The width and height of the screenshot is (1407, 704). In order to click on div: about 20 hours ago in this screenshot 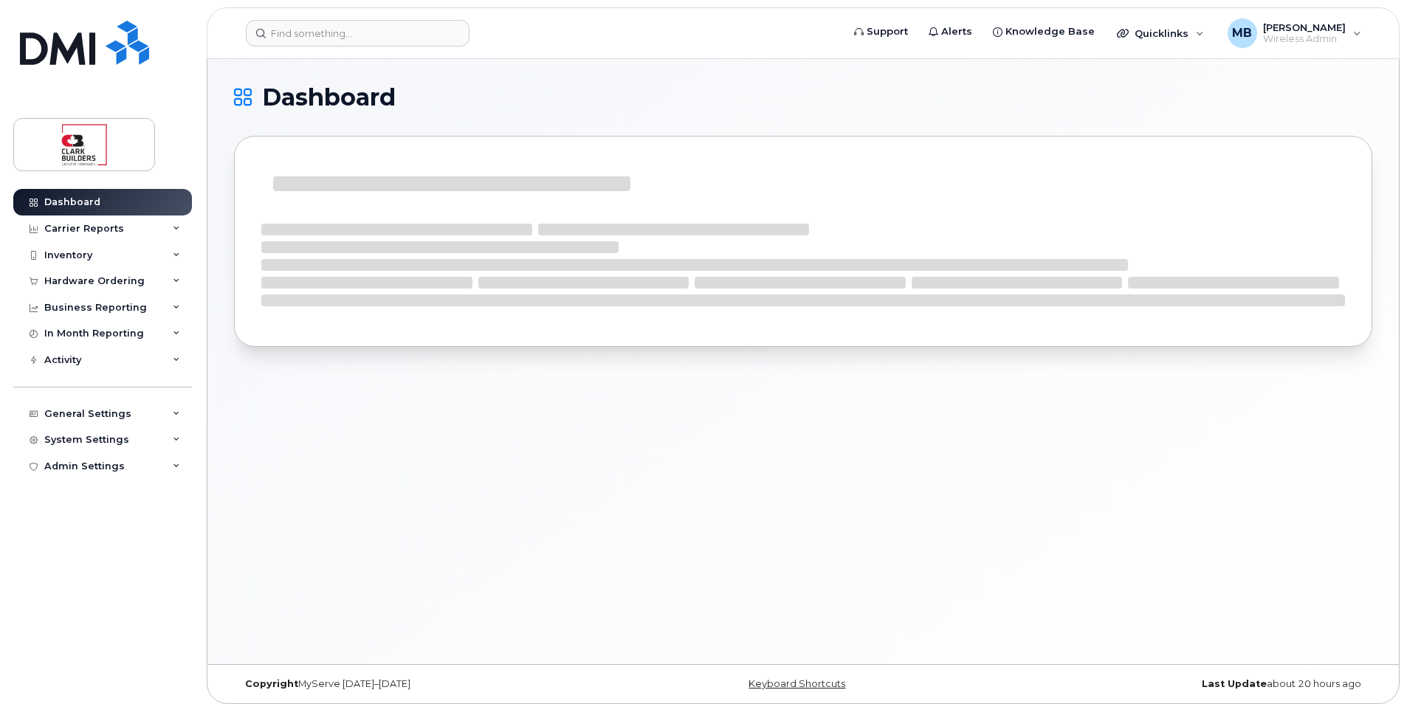, I will do `click(1183, 684)`.